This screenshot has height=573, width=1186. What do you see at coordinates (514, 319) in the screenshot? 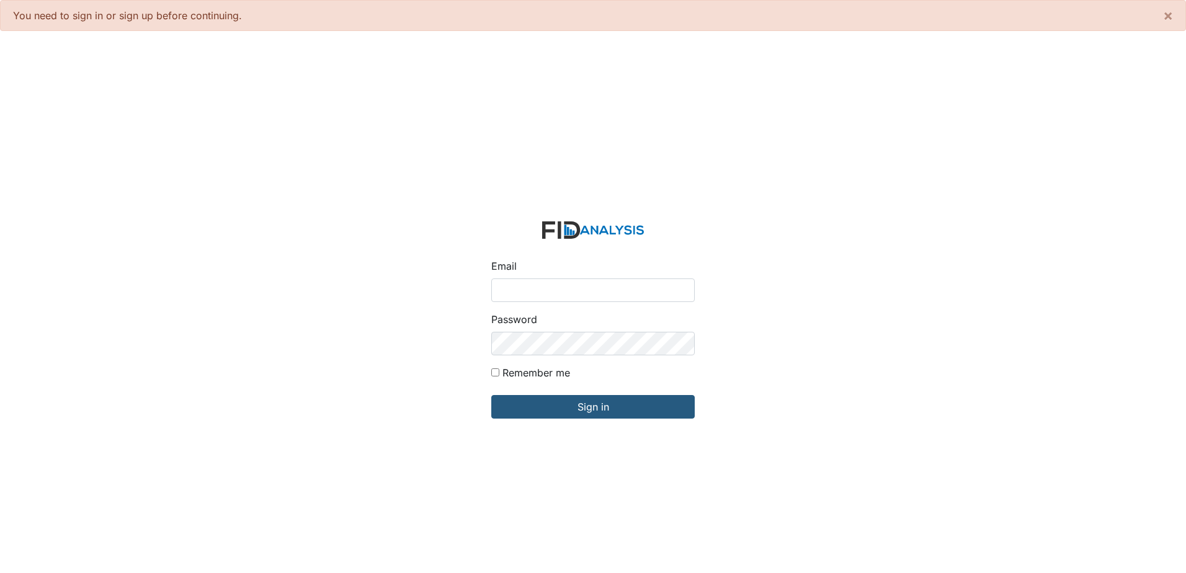
I see `label: Password` at bounding box center [514, 319].